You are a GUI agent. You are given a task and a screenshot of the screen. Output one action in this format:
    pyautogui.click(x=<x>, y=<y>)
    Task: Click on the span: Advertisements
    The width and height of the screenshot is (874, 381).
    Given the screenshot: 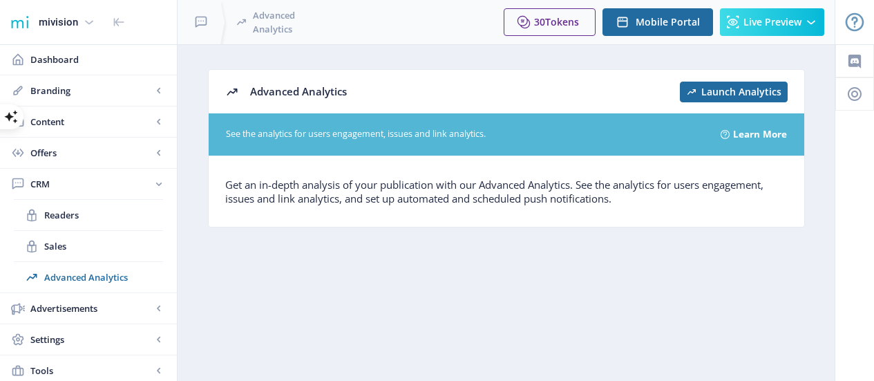 What is the action you would take?
    pyautogui.click(x=91, y=308)
    